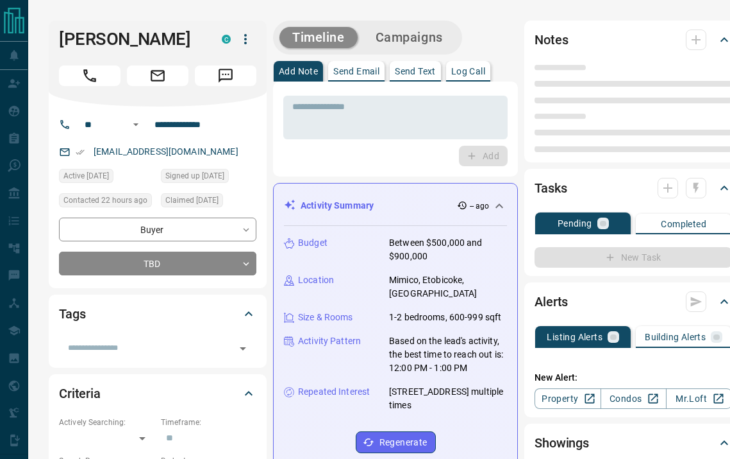 Image resolution: width=730 pixels, height=459 pixels. Describe the element at coordinates (416, 71) in the screenshot. I see `p: Send Text` at that location.